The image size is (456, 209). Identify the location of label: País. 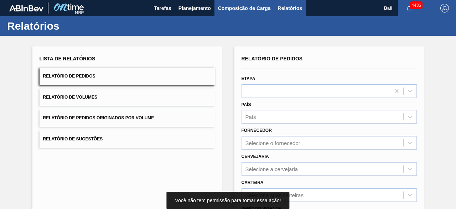
(246, 104).